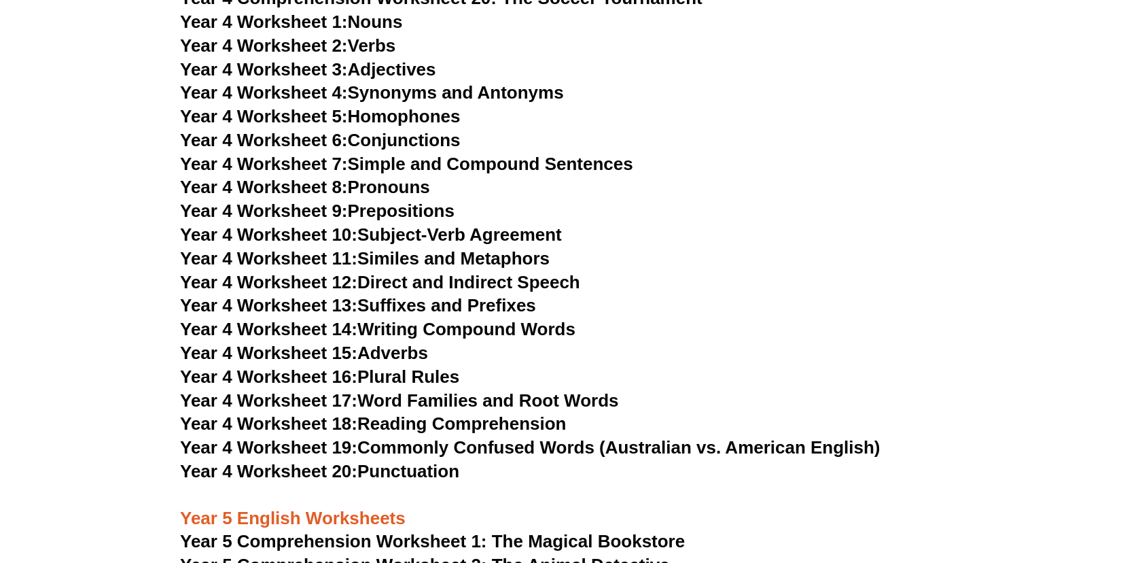 The height and width of the screenshot is (563, 1121). What do you see at coordinates (305, 187) in the screenshot?
I see `a: Year 4 Worksheet 8:Pronouns` at bounding box center [305, 187].